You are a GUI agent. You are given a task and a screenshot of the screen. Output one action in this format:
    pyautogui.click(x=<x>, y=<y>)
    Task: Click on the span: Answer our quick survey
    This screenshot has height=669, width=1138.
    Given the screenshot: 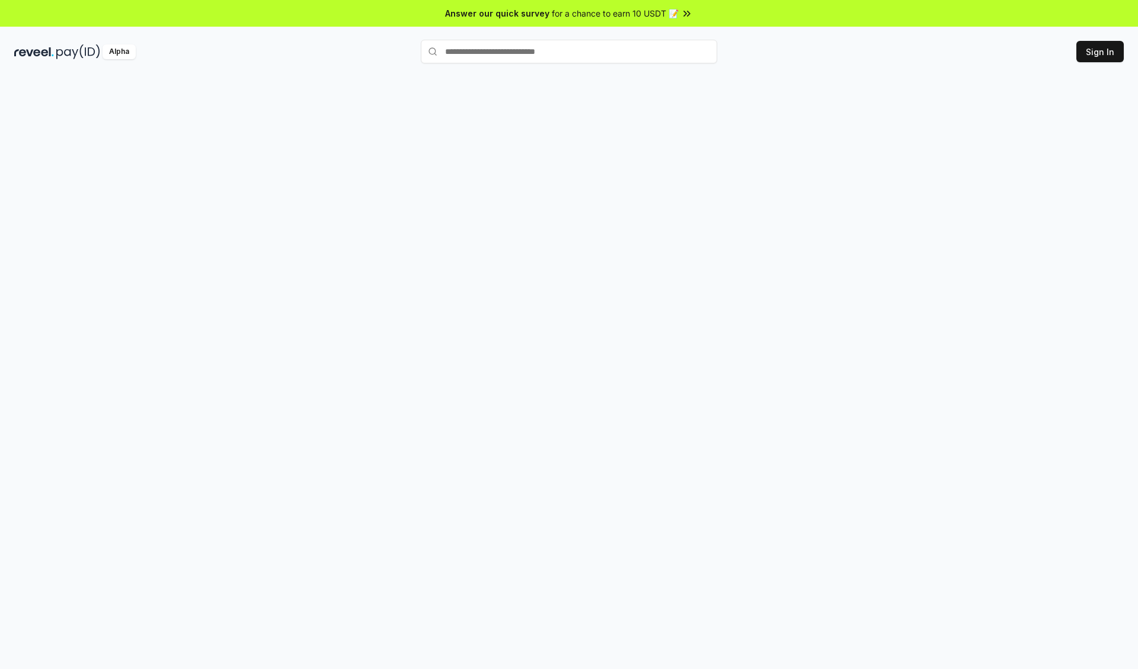 What is the action you would take?
    pyautogui.click(x=497, y=13)
    